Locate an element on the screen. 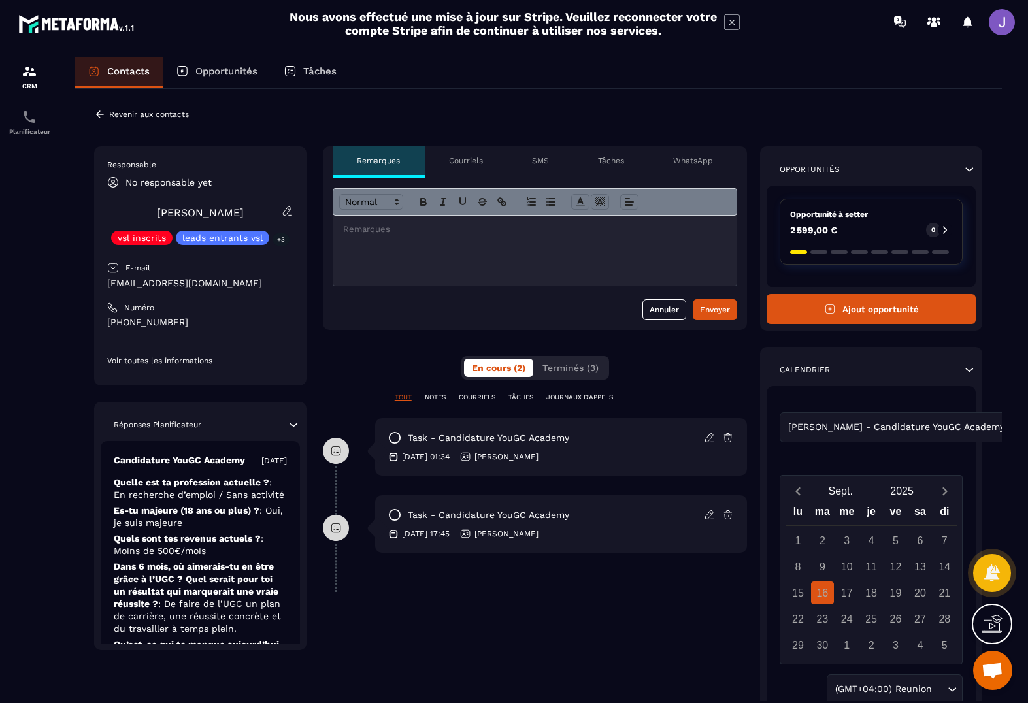 The width and height of the screenshot is (1028, 703). span: Terminés (3) is located at coordinates (571, 368).